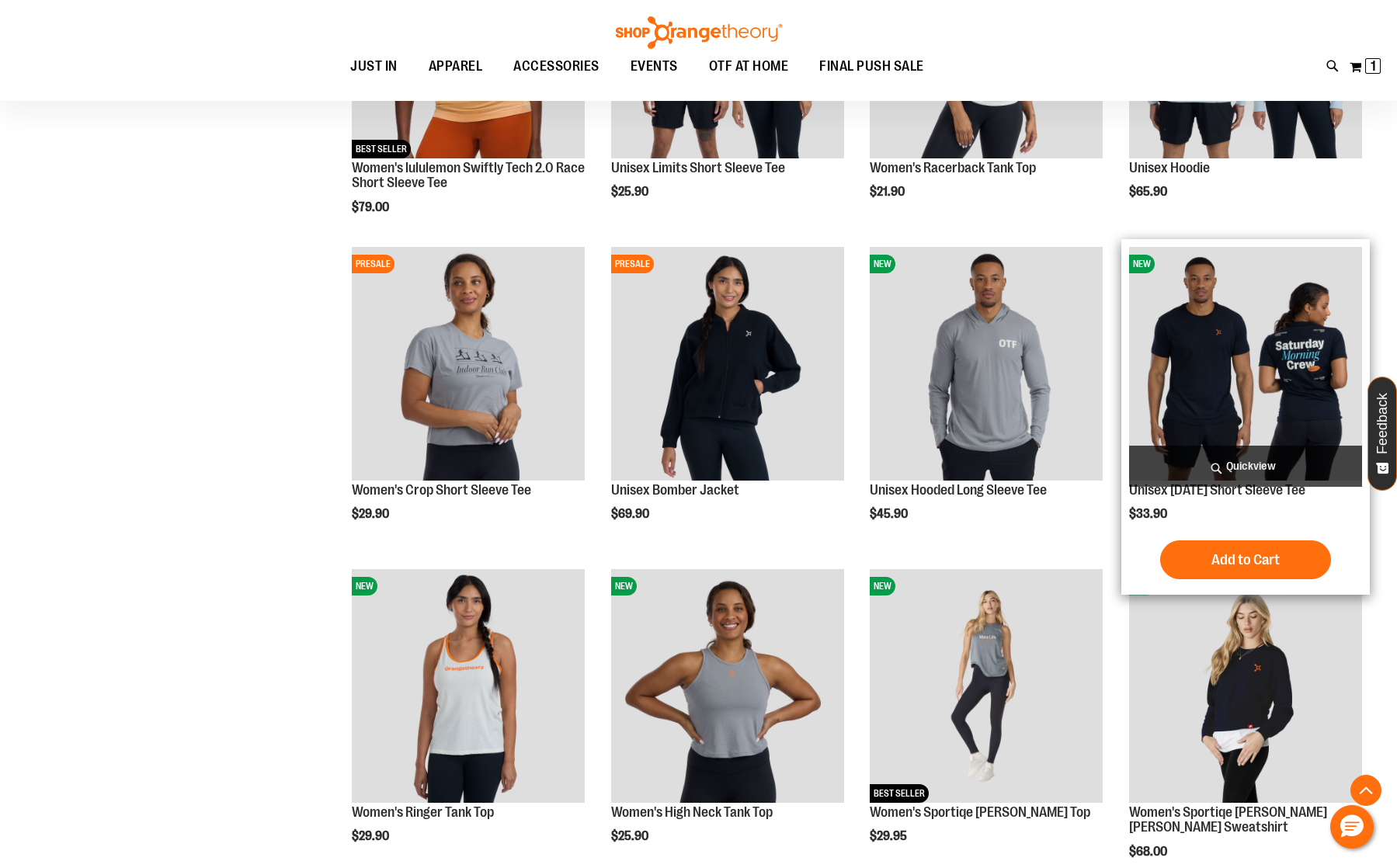 This screenshot has height=868, width=1397. What do you see at coordinates (986, 363) in the screenshot?
I see `img: Image of Unisex Hooded LS Tee` at bounding box center [986, 363].